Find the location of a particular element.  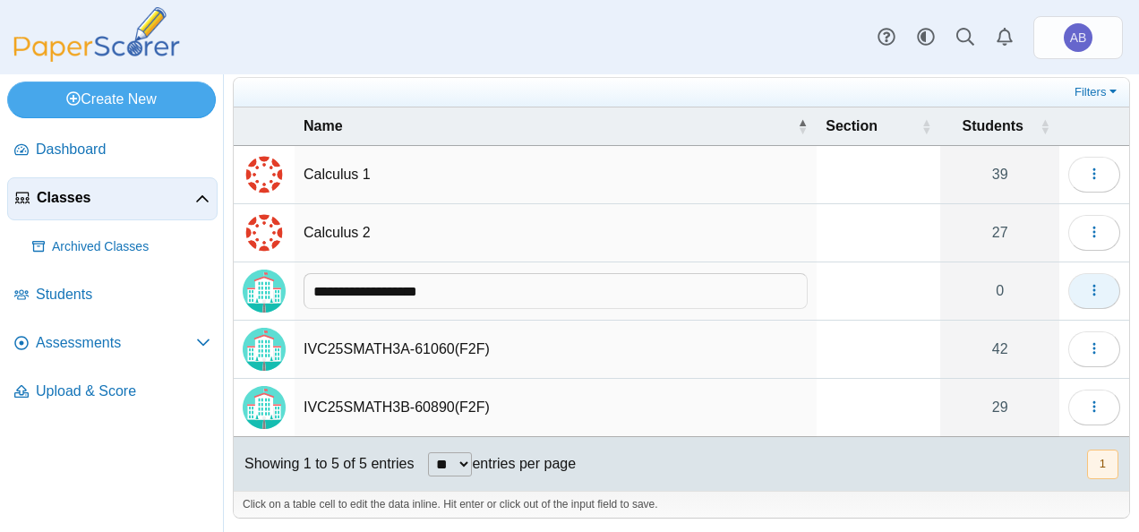

span: Dashboard is located at coordinates (123, 150).